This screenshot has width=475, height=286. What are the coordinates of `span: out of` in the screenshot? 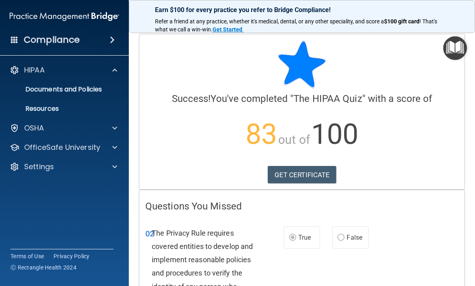 It's located at (294, 139).